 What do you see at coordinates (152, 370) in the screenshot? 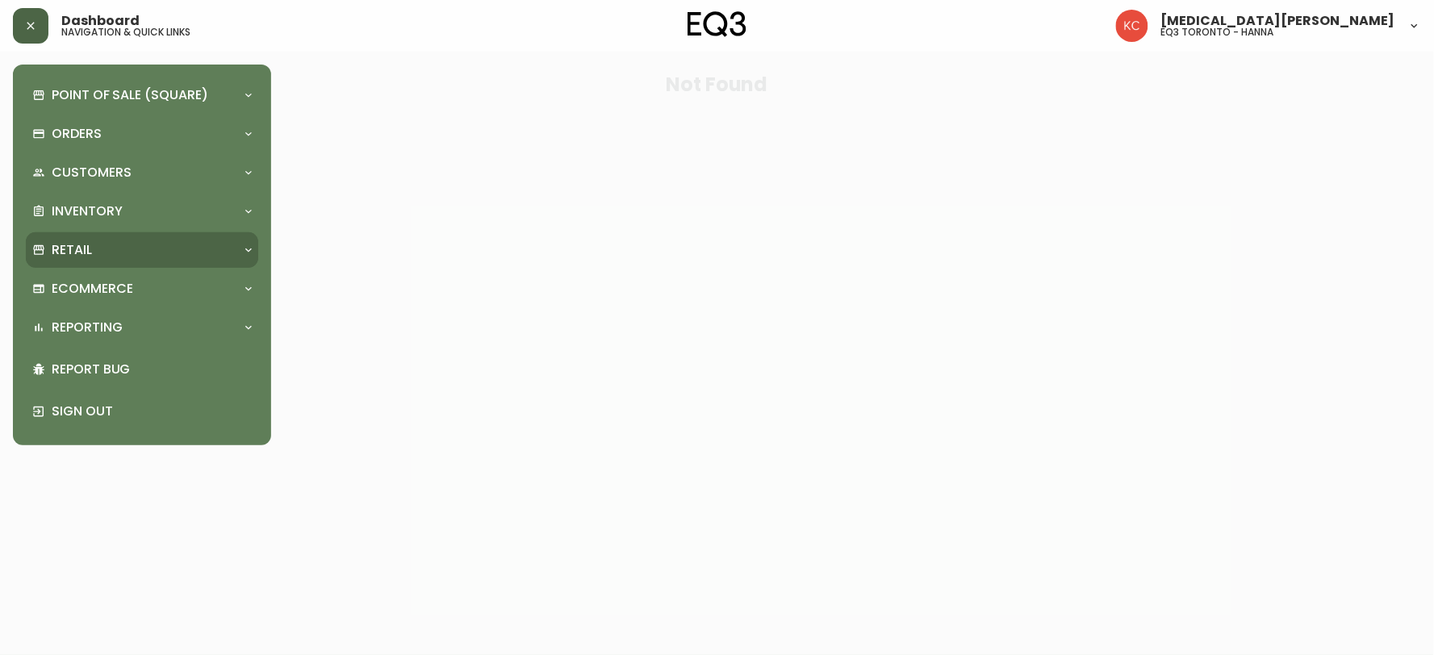
I see `p: Report Bug` at bounding box center [152, 370].